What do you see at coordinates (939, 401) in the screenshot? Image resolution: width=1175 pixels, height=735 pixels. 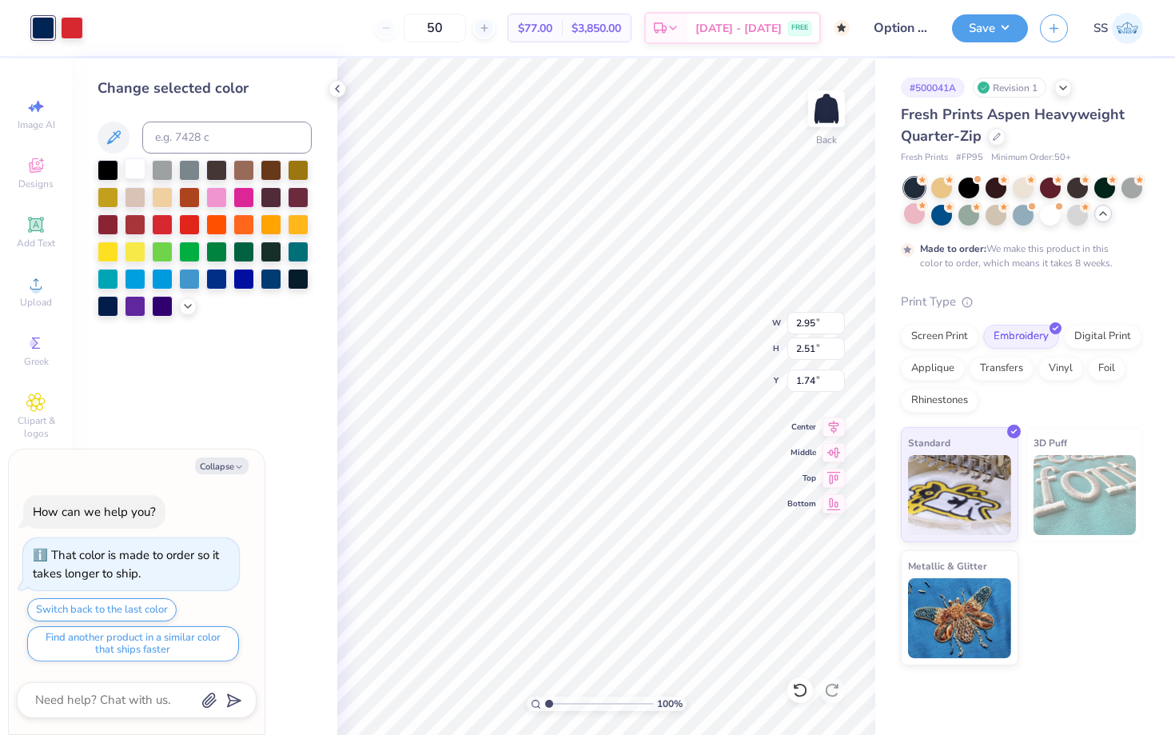 I see `div: Rhinestones` at bounding box center [939, 401].